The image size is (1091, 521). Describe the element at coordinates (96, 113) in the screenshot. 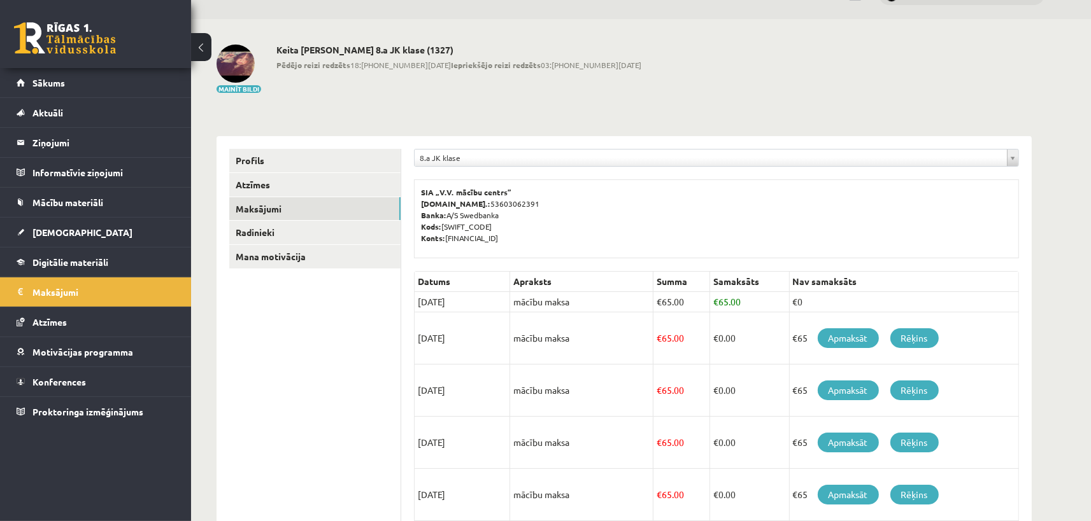

I see `a: Aktuāli` at that location.